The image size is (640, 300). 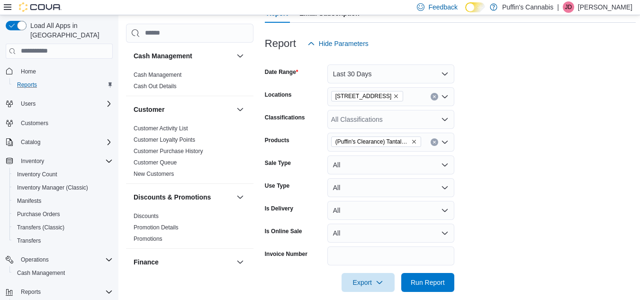 I want to click on button: Users, so click(x=28, y=104).